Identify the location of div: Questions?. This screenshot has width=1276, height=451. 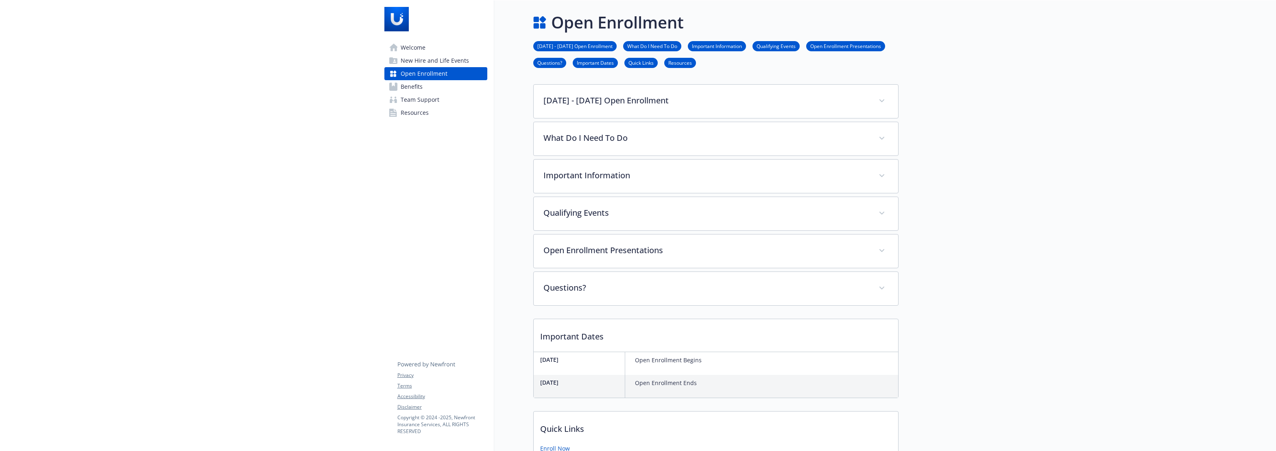
(716, 288).